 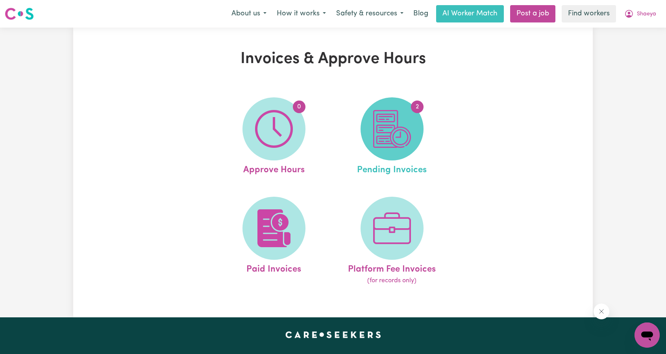 I want to click on span: 0, so click(x=299, y=107).